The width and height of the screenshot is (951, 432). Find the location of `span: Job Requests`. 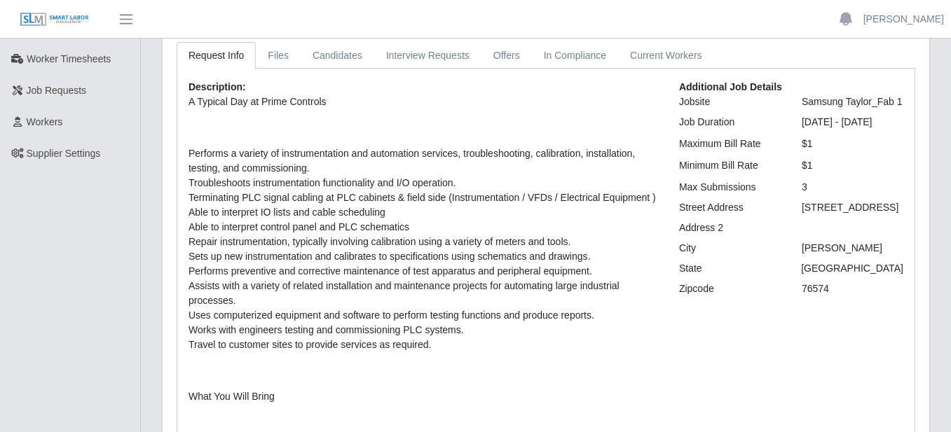

span: Job Requests is located at coordinates (57, 90).